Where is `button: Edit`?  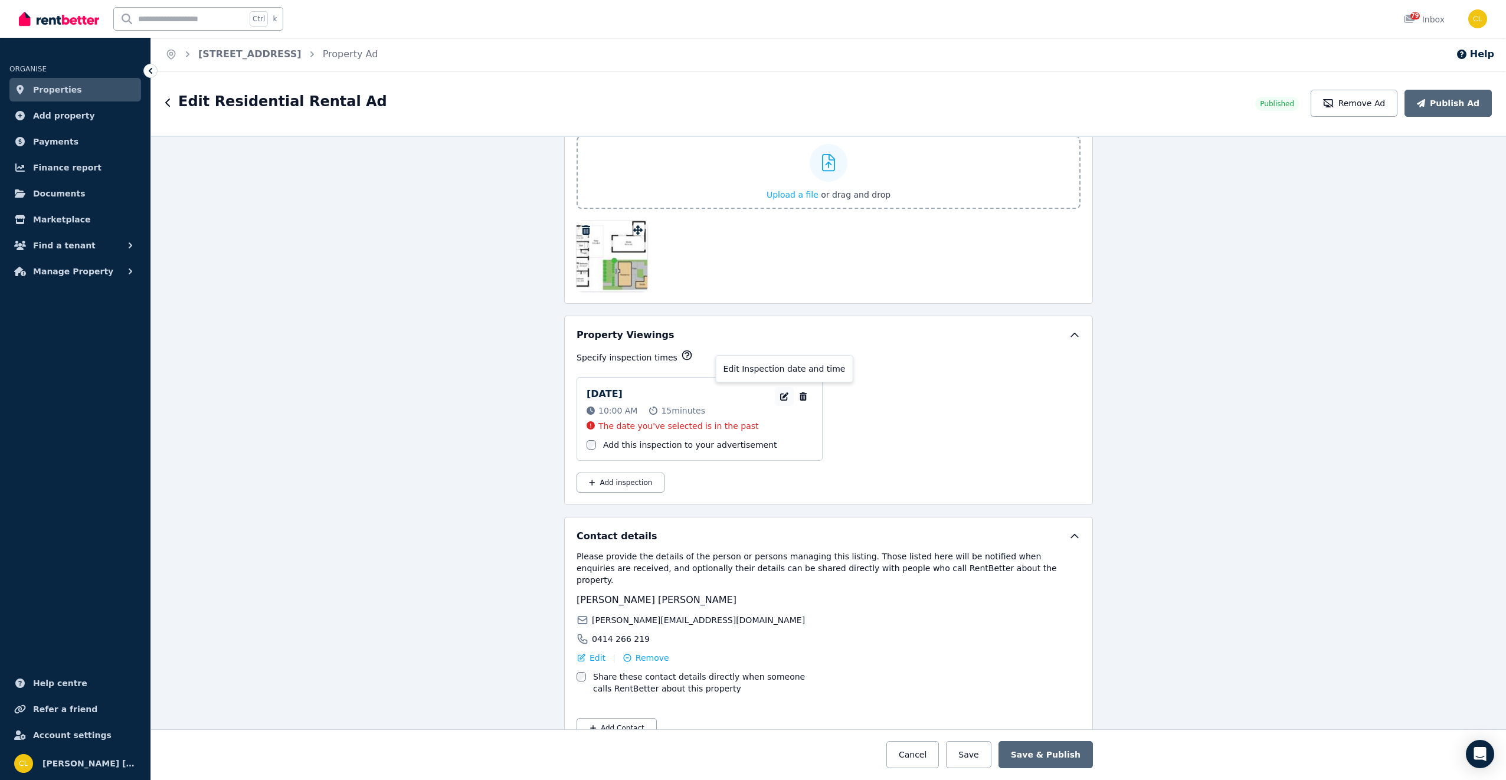
button: Edit is located at coordinates (591, 658).